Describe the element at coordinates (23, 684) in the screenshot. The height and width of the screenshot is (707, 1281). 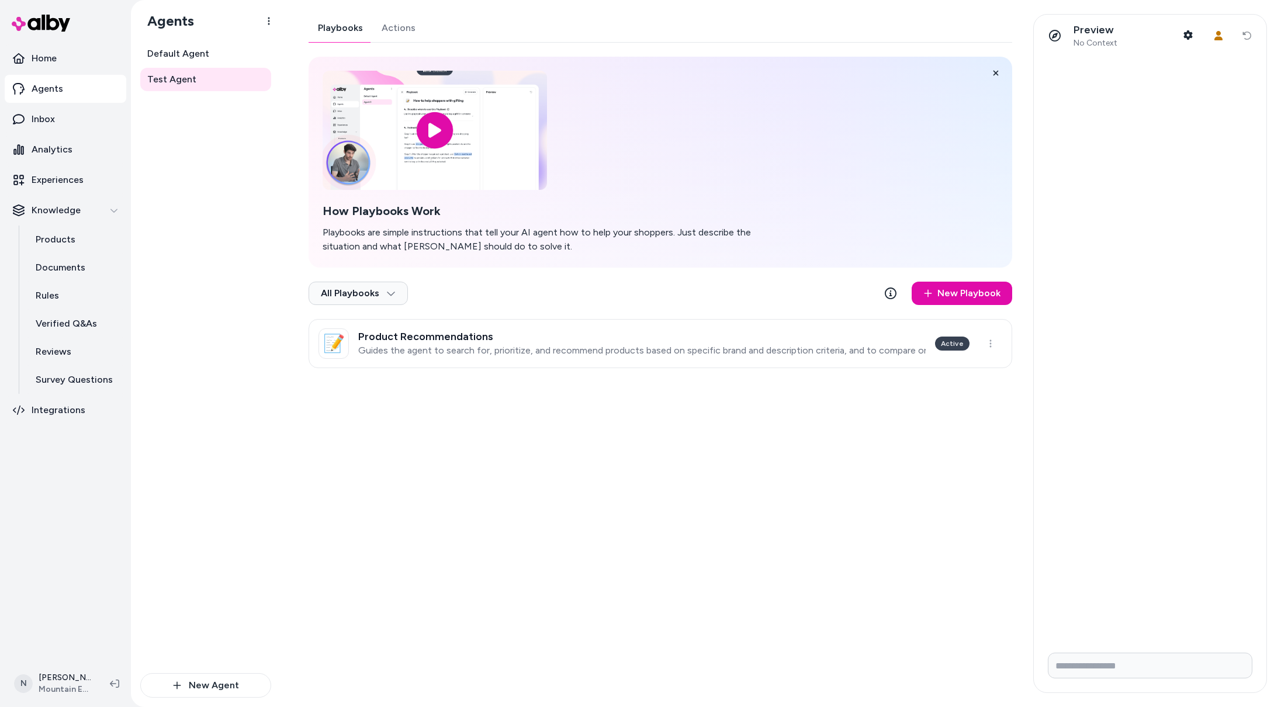
I see `span: N` at that location.